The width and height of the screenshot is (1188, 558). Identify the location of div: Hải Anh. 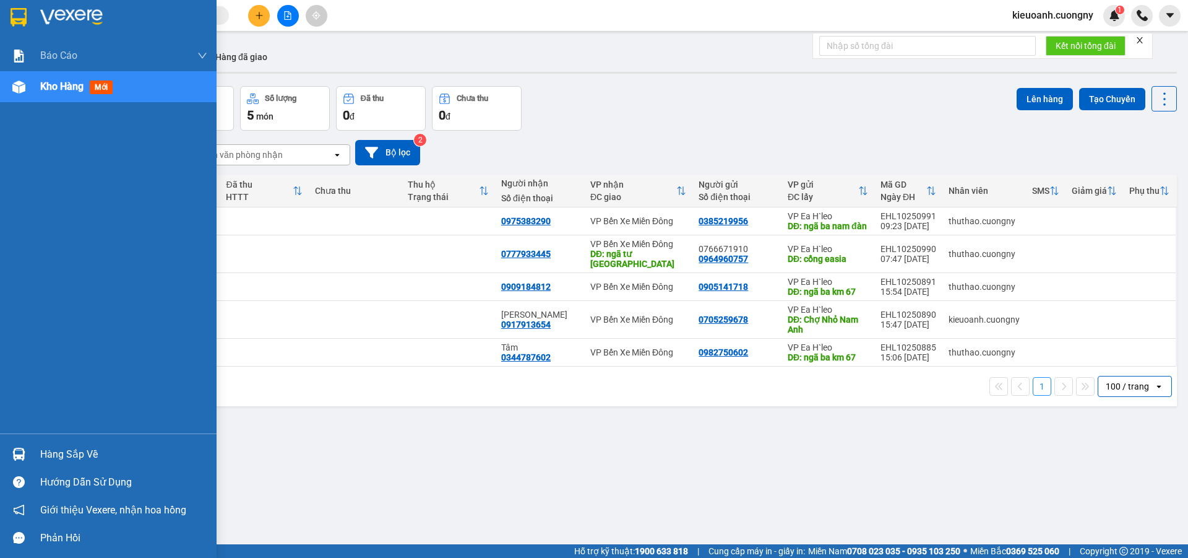
(540, 314).